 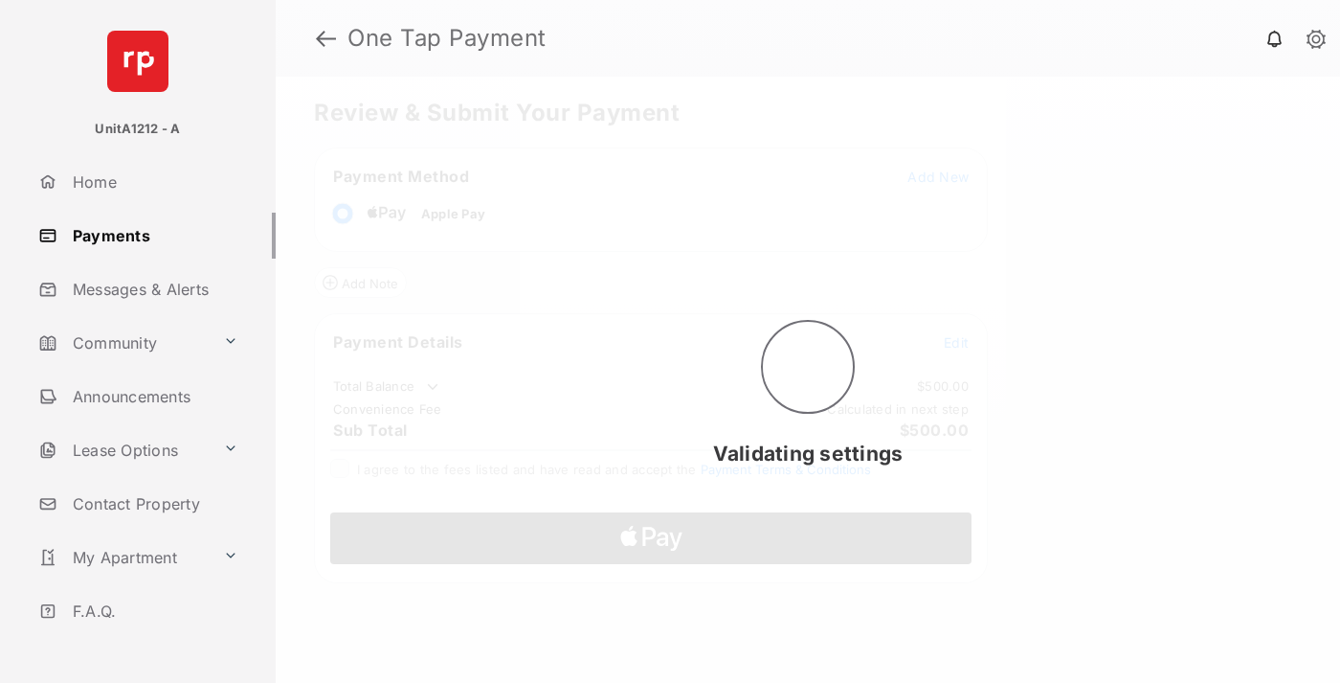 I want to click on a: Payments, so click(x=153, y=236).